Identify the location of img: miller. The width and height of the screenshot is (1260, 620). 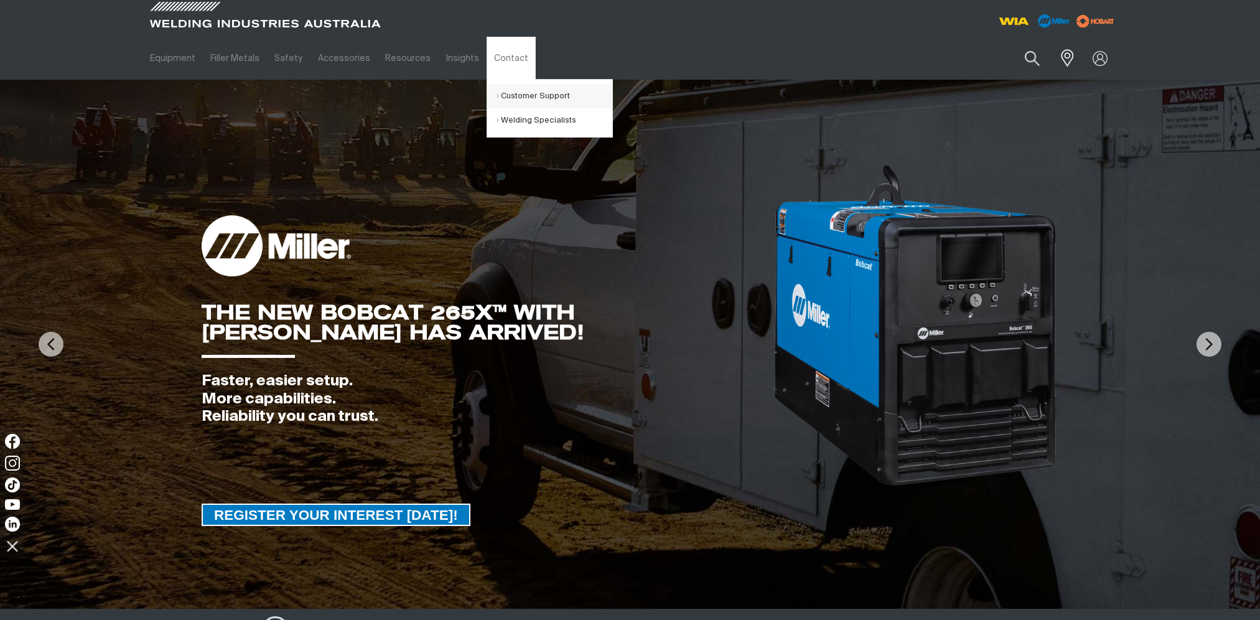
(1095, 21).